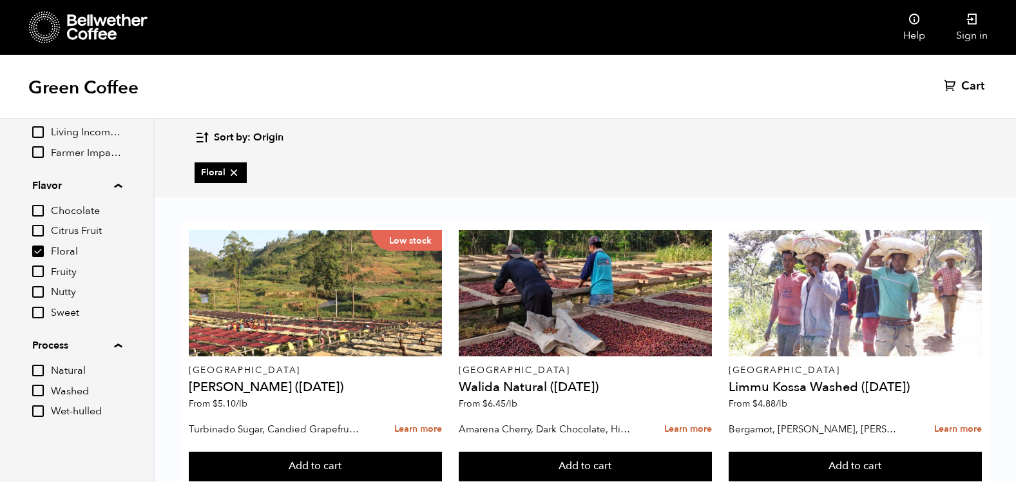 Image resolution: width=1016 pixels, height=482 pixels. I want to click on span: Chocolate, so click(86, 211).